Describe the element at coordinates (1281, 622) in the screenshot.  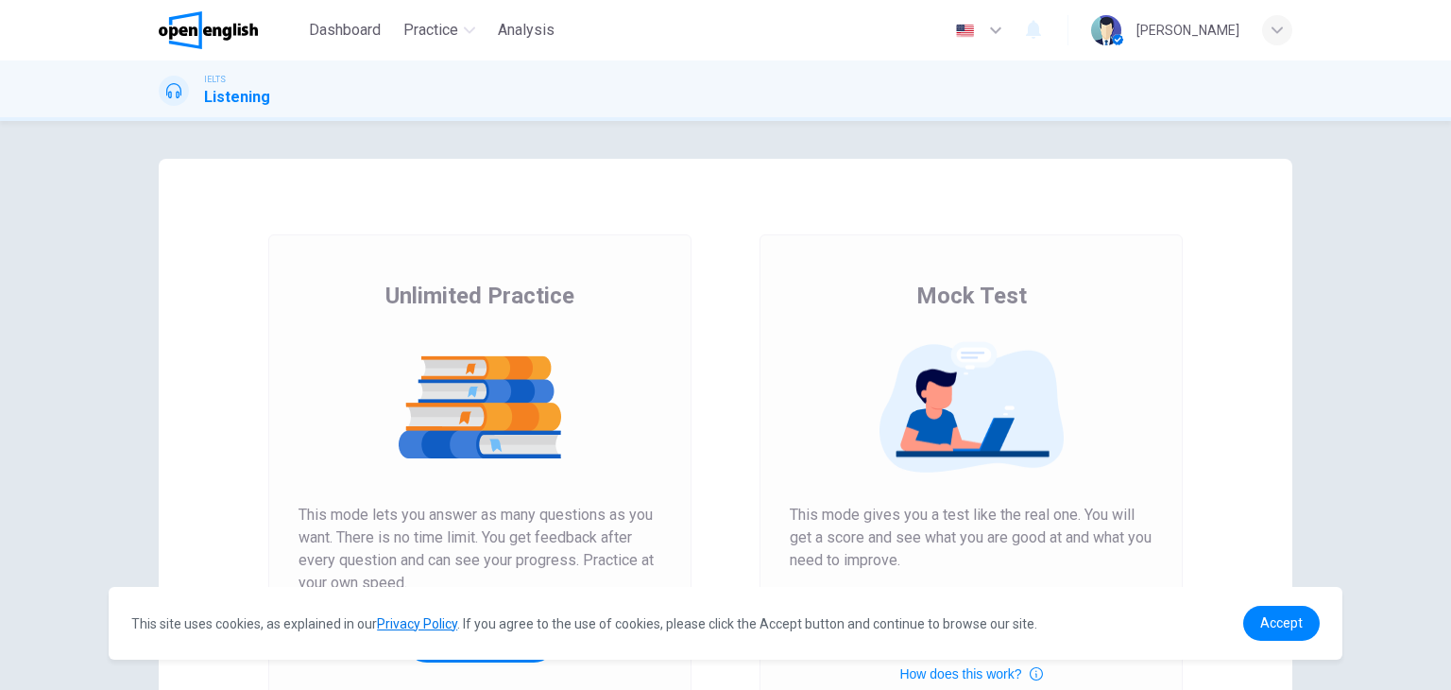
I see `span: Accept` at that location.